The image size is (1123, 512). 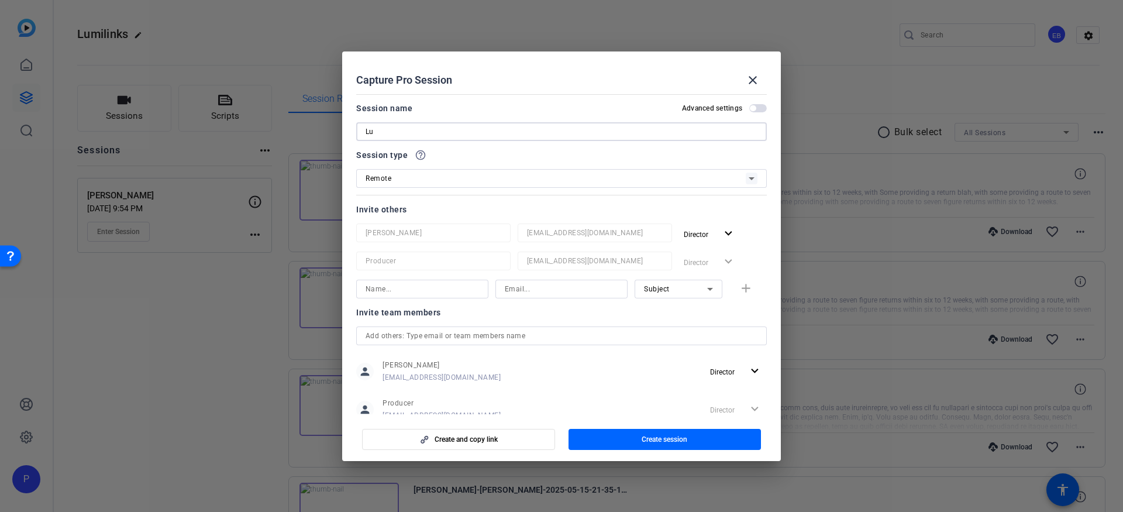 I want to click on mat-icon: help_outline, so click(x=420, y=155).